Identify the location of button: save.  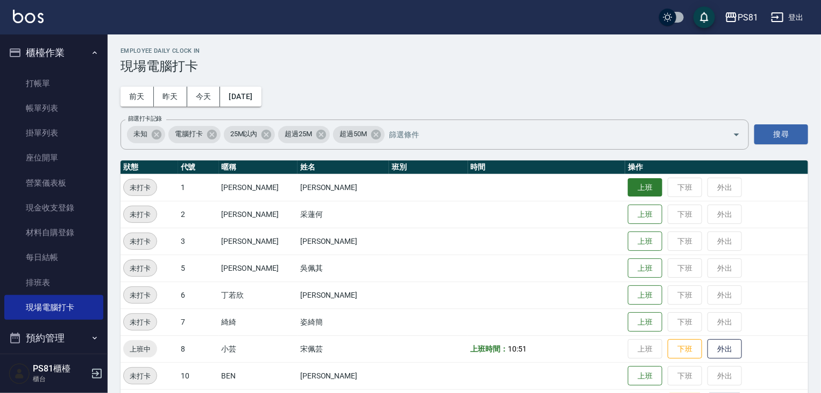
(705, 17).